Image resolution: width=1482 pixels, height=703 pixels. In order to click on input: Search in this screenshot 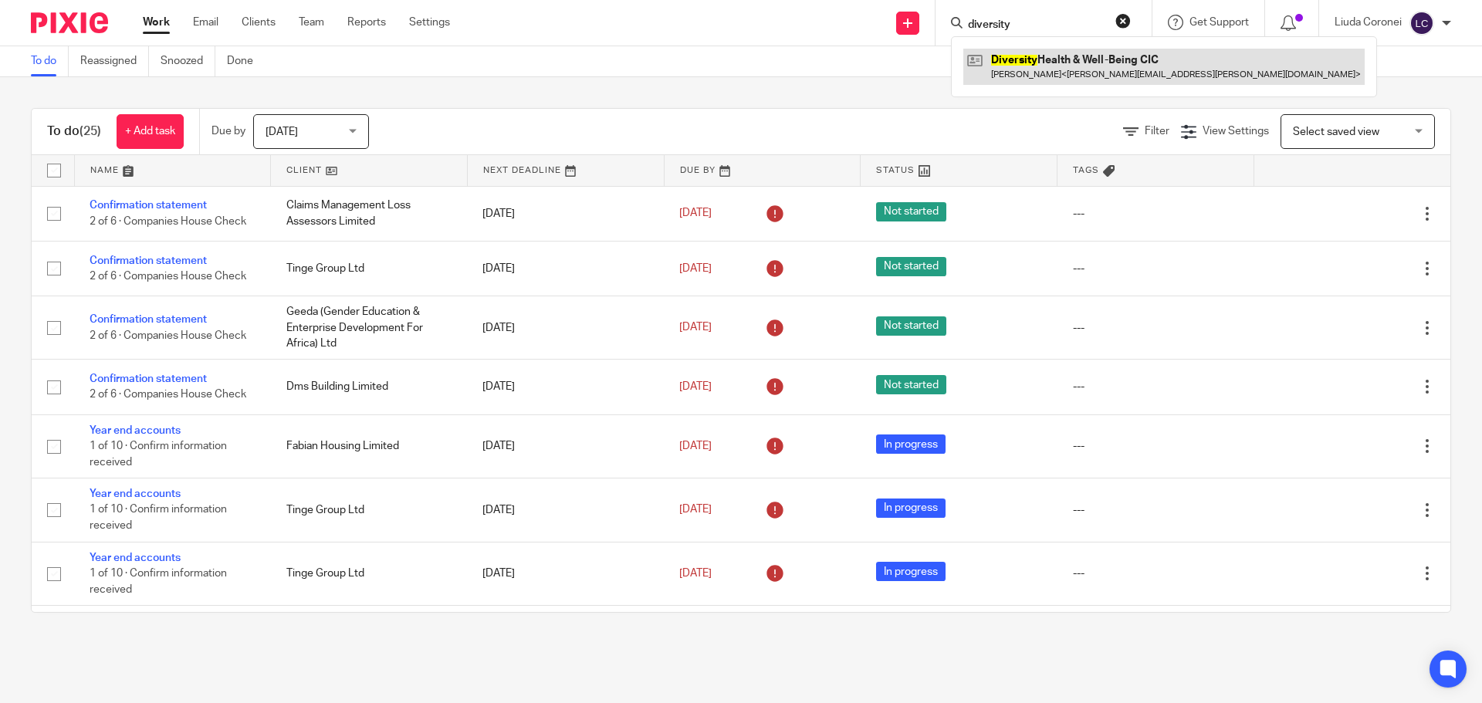, I will do `click(1036, 25)`.